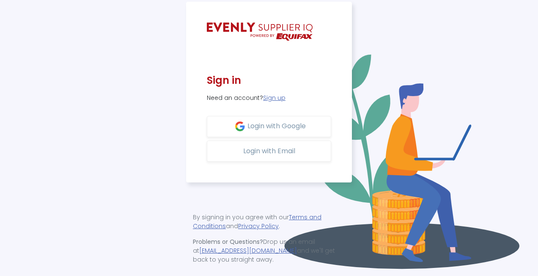 The image size is (538, 276). I want to click on p: By signing in you agree with our and ., so click(269, 222).